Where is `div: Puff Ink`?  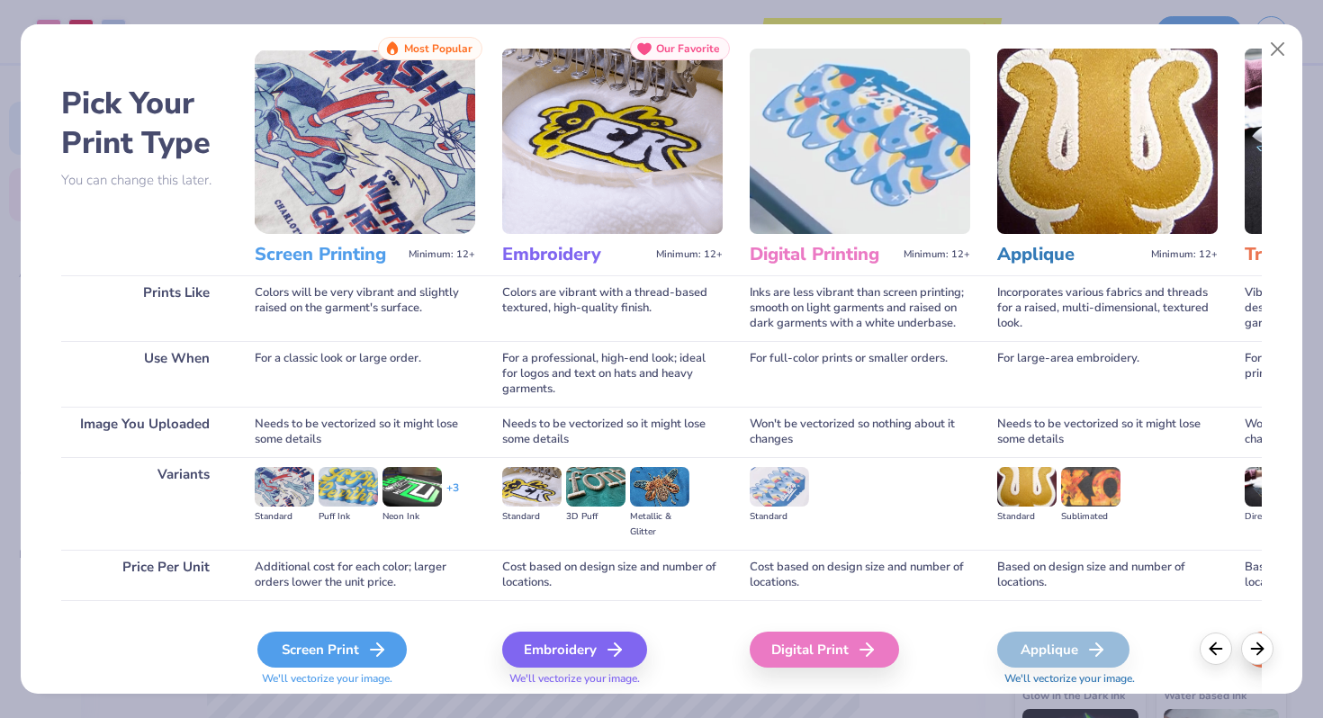 div: Puff Ink is located at coordinates (348, 517).